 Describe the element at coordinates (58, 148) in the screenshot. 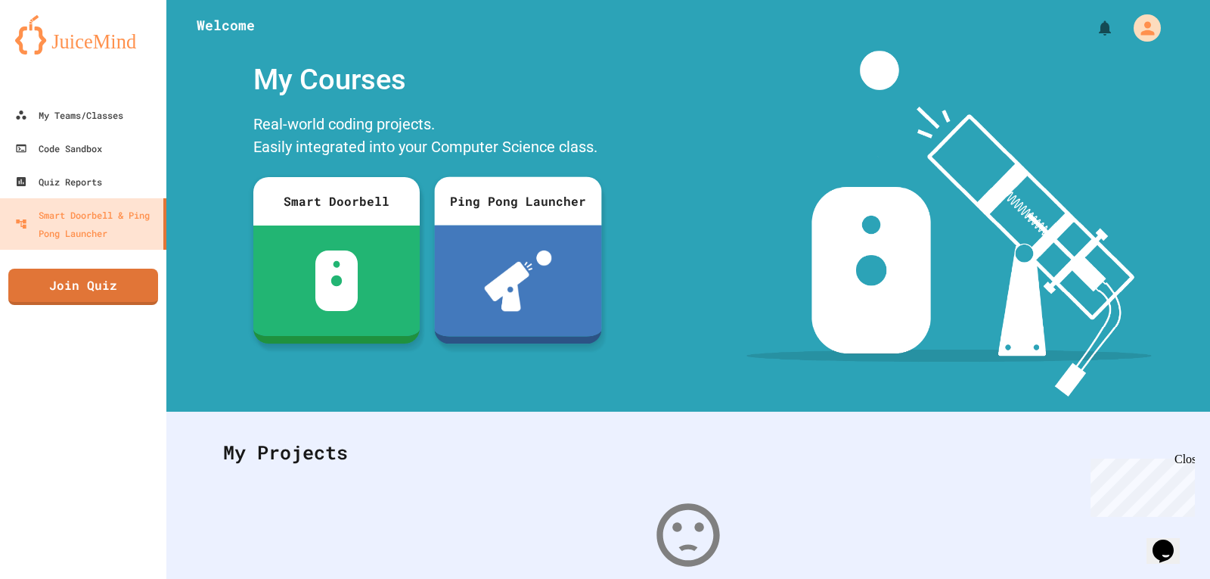

I see `div: Code Sandbox` at that location.